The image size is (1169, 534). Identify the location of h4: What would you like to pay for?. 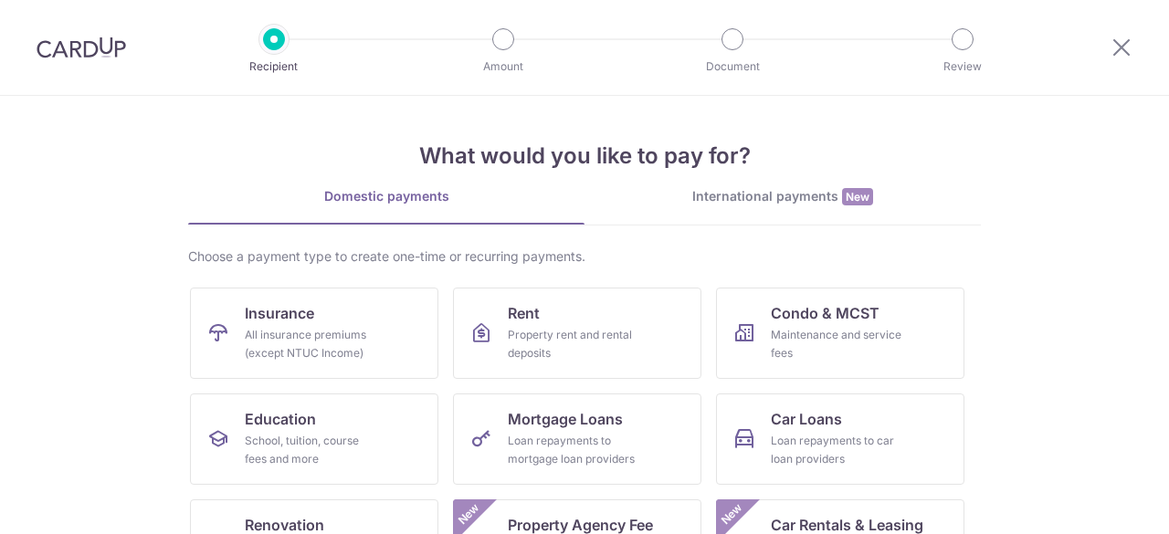
(584, 156).